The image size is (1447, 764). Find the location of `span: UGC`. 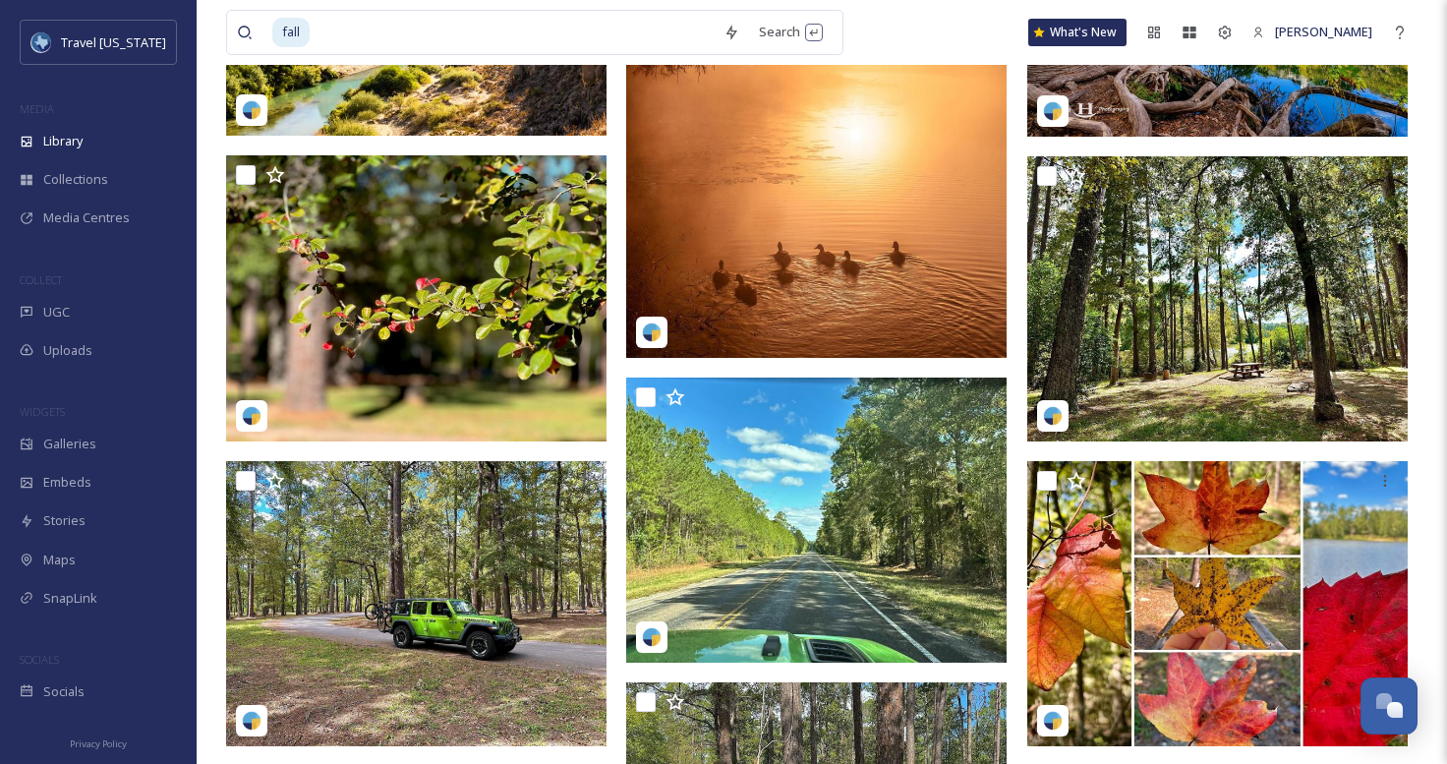

span: UGC is located at coordinates (56, 312).